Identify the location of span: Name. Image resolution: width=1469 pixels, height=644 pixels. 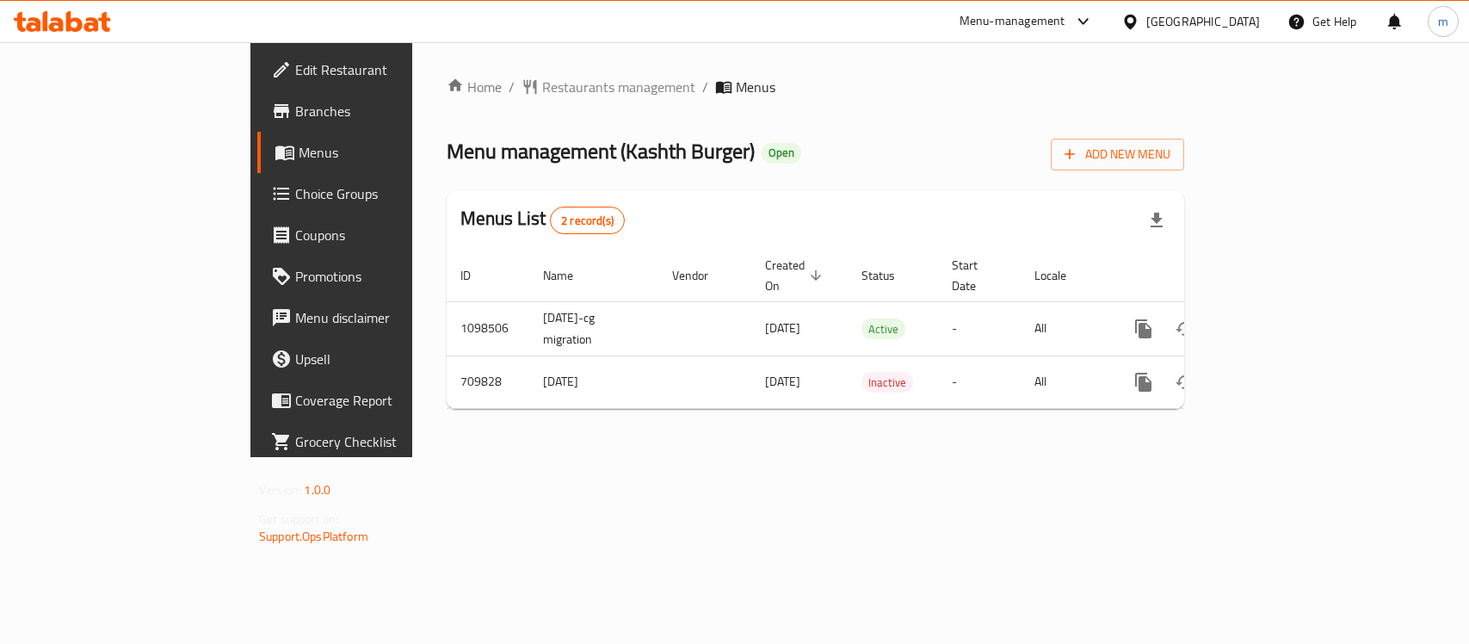
(569, 275).